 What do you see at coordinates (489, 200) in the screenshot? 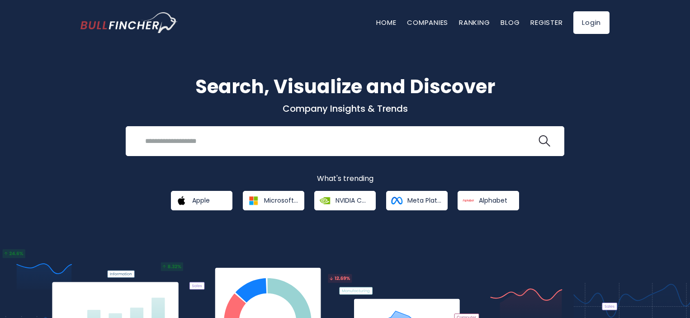
I see `a: Alphabet` at bounding box center [489, 200].